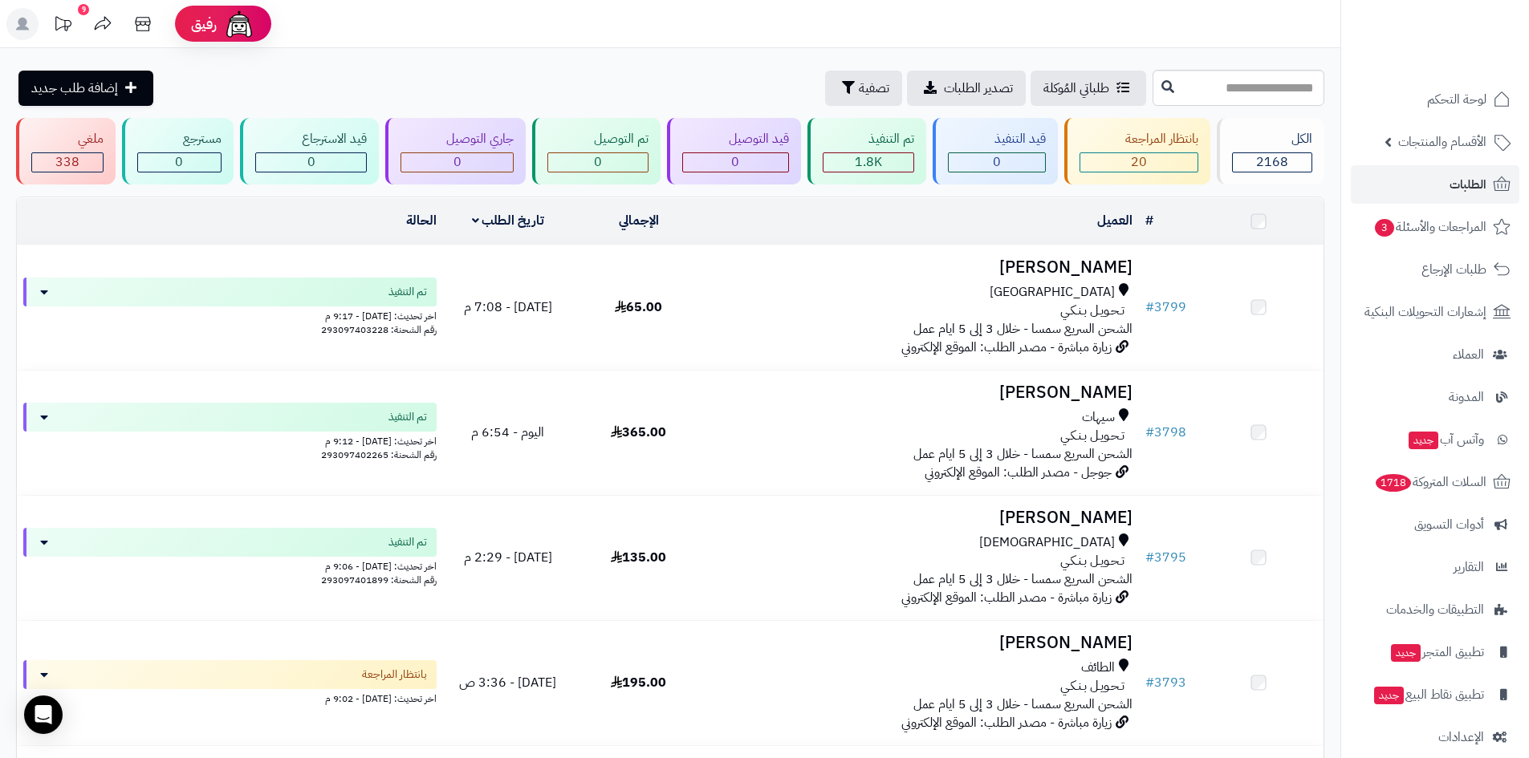 This screenshot has width=1529, height=758. Describe the element at coordinates (1270, 151) in the screenshot. I see `a: الكل2168` at that location.